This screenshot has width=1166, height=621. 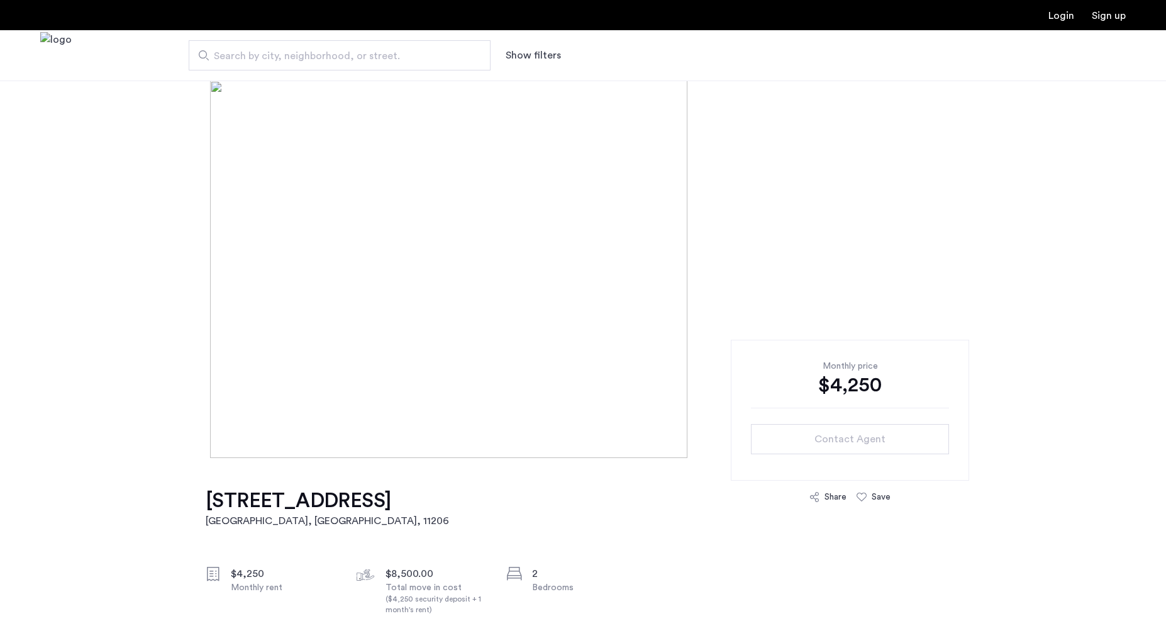 I want to click on div: $8,500.00, so click(x=438, y=574).